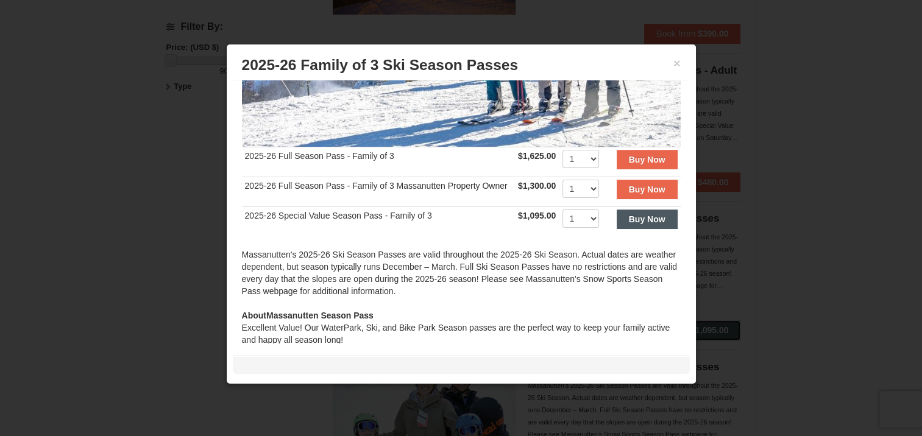 Image resolution: width=922 pixels, height=436 pixels. I want to click on strong: Massanutten Season Pass, so click(308, 316).